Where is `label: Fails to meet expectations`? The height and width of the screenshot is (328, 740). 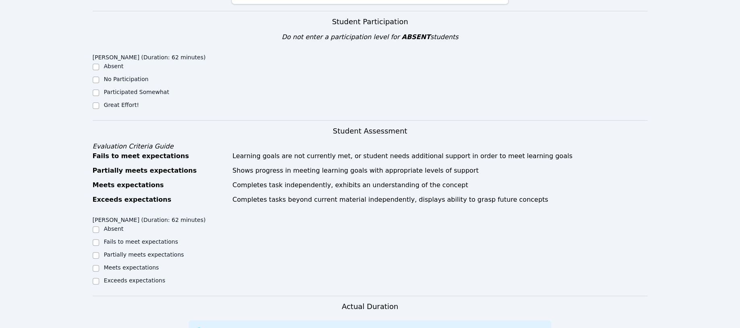
label: Fails to meet expectations is located at coordinates (141, 242).